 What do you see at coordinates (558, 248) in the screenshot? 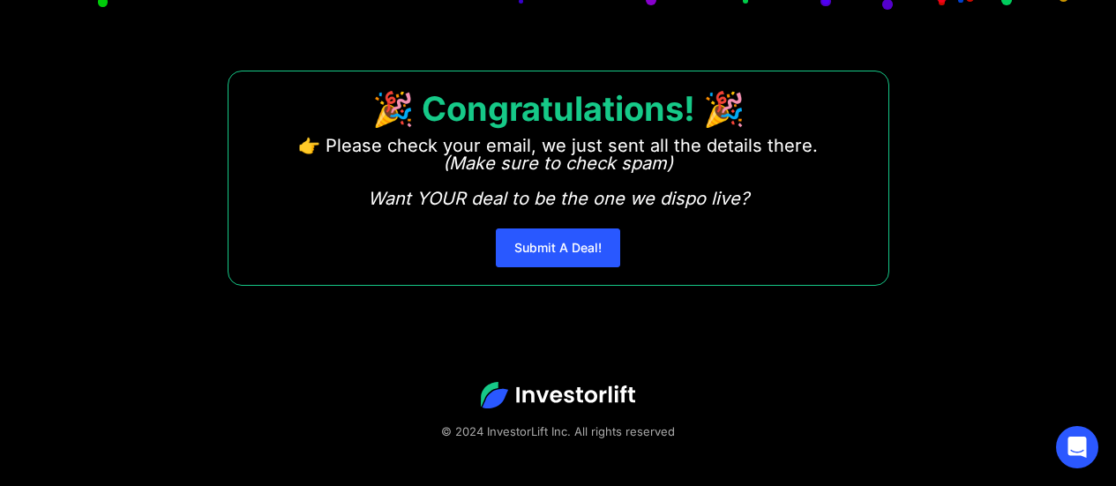
I see `a: Submit A Deal!` at bounding box center [558, 248].